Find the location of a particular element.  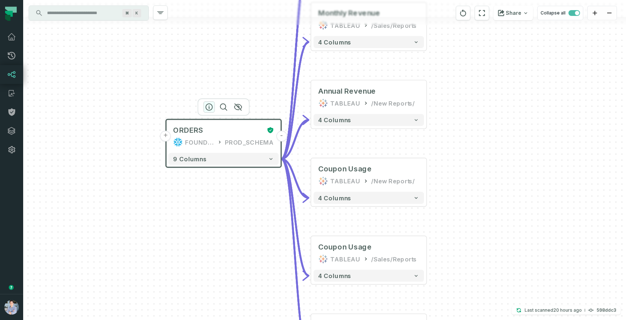

relative-time: Aug 14, 2025, 9:16 PM EDT is located at coordinates (567, 310).